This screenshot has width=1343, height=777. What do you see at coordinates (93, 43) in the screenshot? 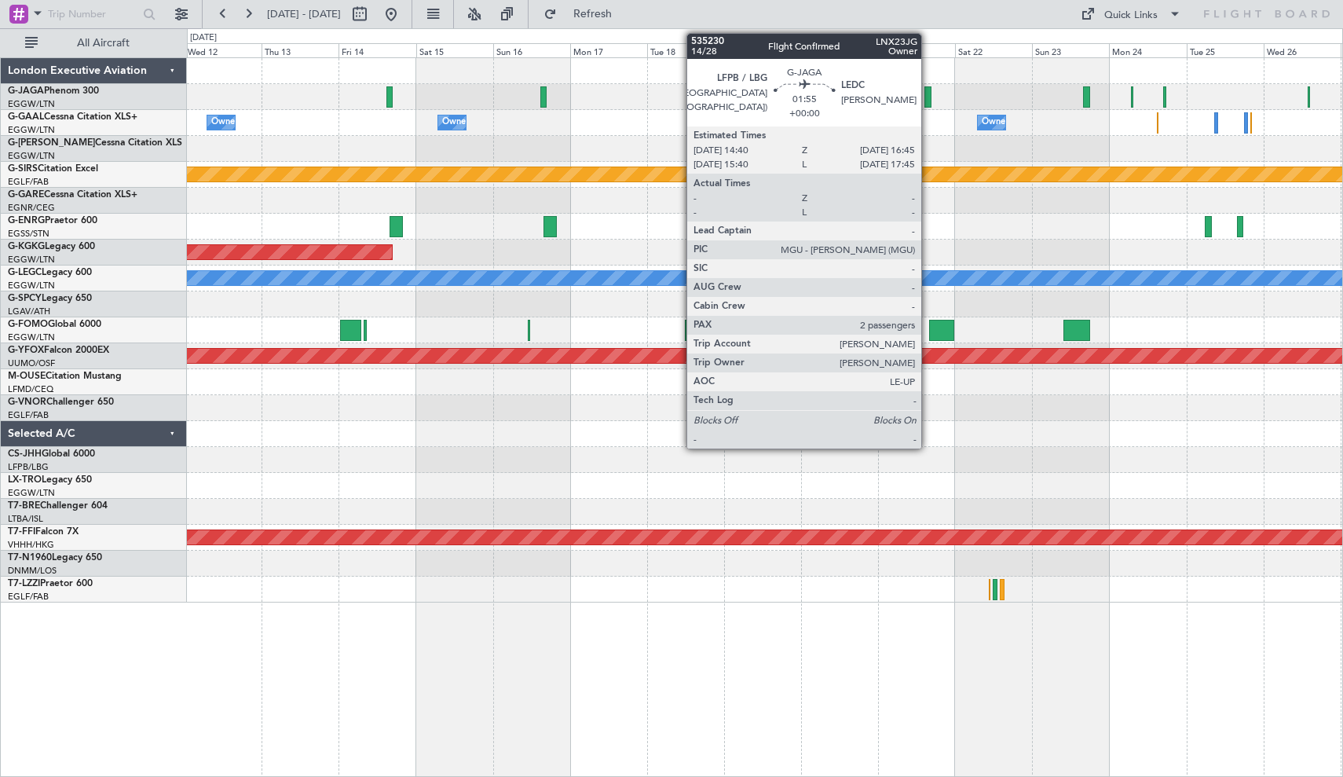
I see `button: All Aircraft` at bounding box center [93, 43].